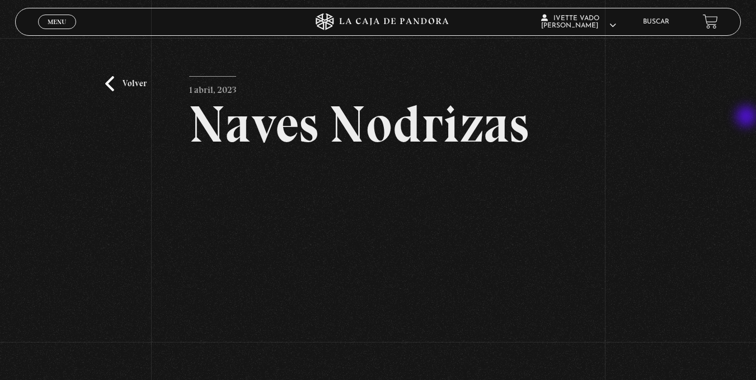  I want to click on p: 1 abril, 2023, so click(213, 87).